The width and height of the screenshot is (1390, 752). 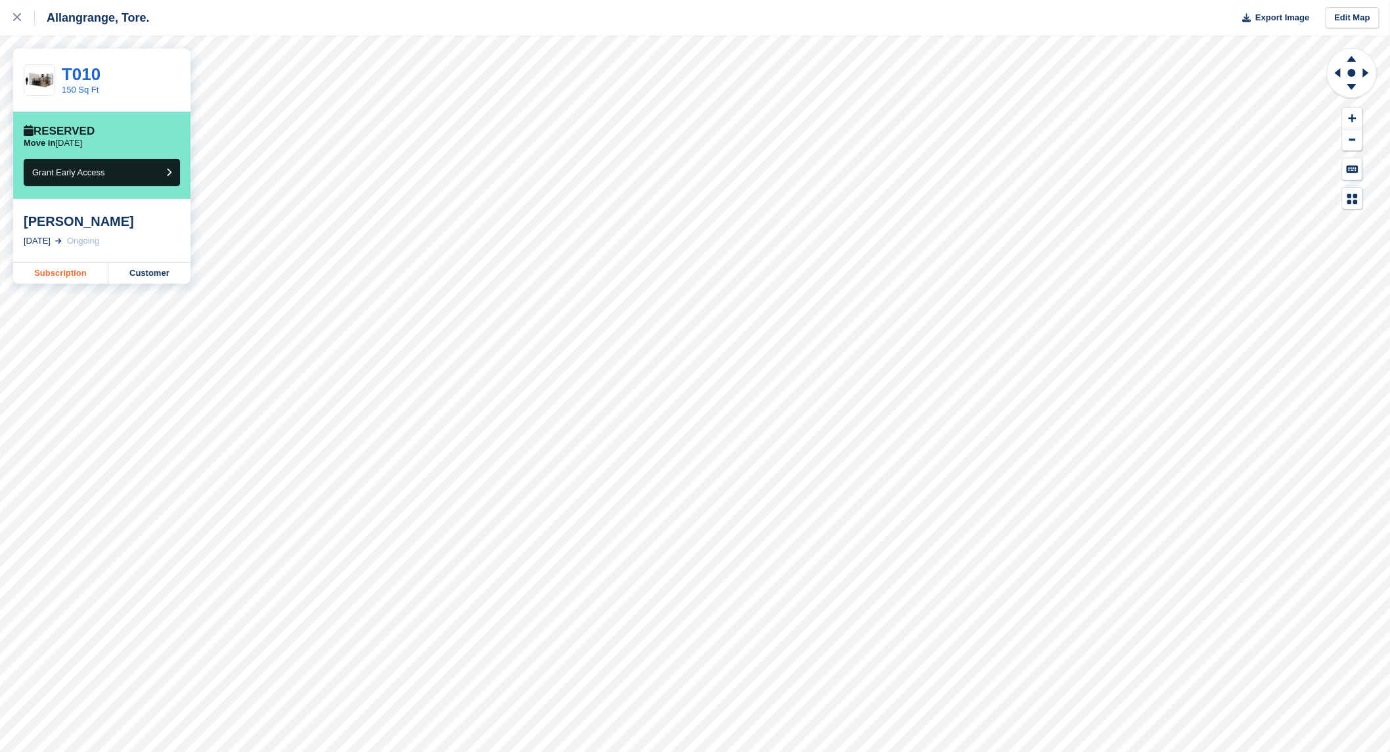 What do you see at coordinates (92, 18) in the screenshot?
I see `div: Allangrange, Tore.` at bounding box center [92, 18].